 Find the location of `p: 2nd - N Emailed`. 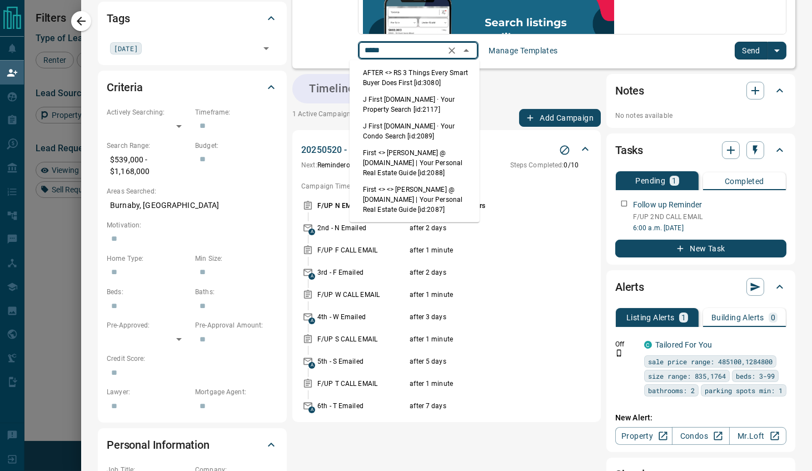

p: 2nd - N Emailed is located at coordinates (362, 228).